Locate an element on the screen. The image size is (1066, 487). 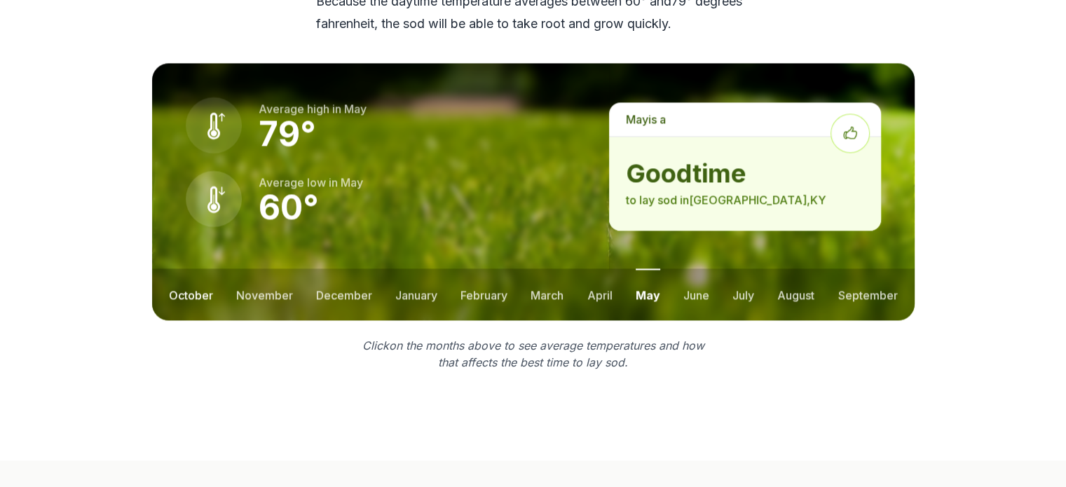
button: july is located at coordinates (743, 294).